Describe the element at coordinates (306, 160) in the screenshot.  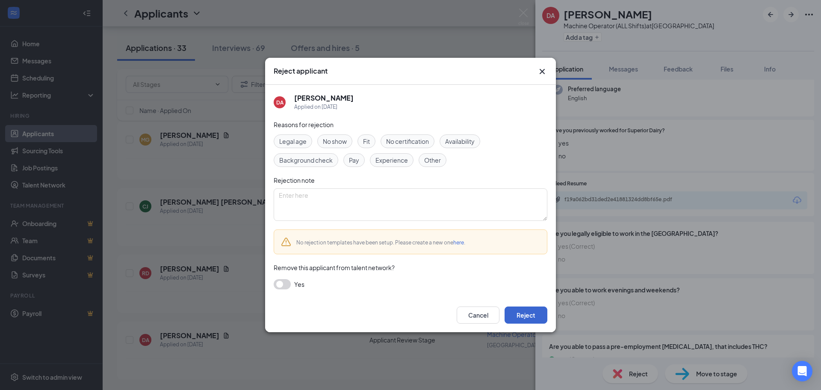
I see `span: Background check` at that location.